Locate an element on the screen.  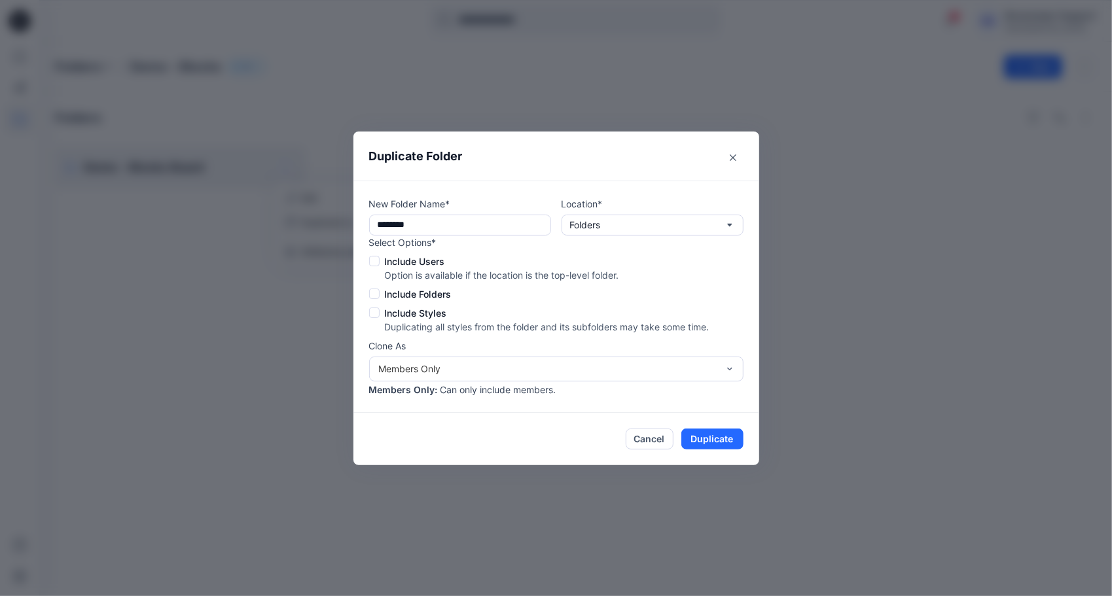
header: Duplicate Folder is located at coordinates (556, 156).